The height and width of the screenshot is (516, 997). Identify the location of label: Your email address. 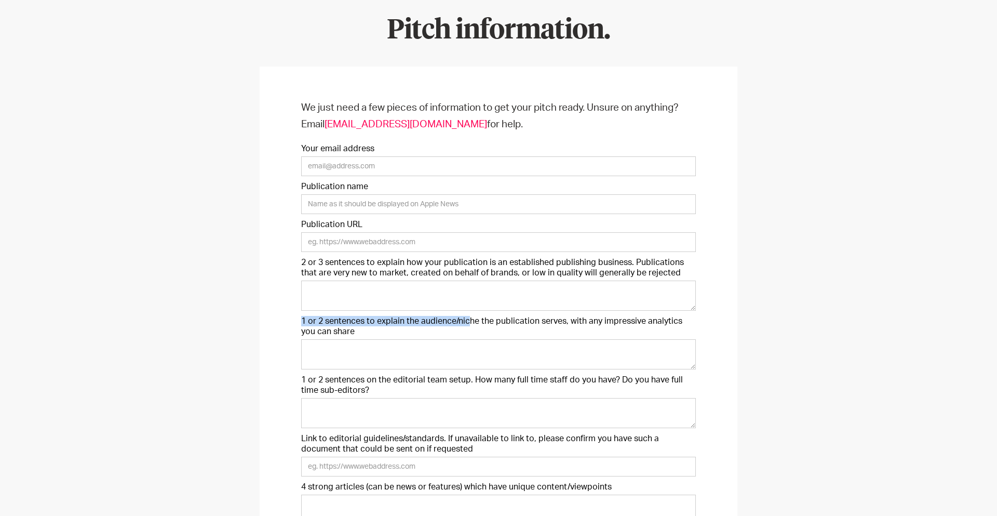
(499, 149).